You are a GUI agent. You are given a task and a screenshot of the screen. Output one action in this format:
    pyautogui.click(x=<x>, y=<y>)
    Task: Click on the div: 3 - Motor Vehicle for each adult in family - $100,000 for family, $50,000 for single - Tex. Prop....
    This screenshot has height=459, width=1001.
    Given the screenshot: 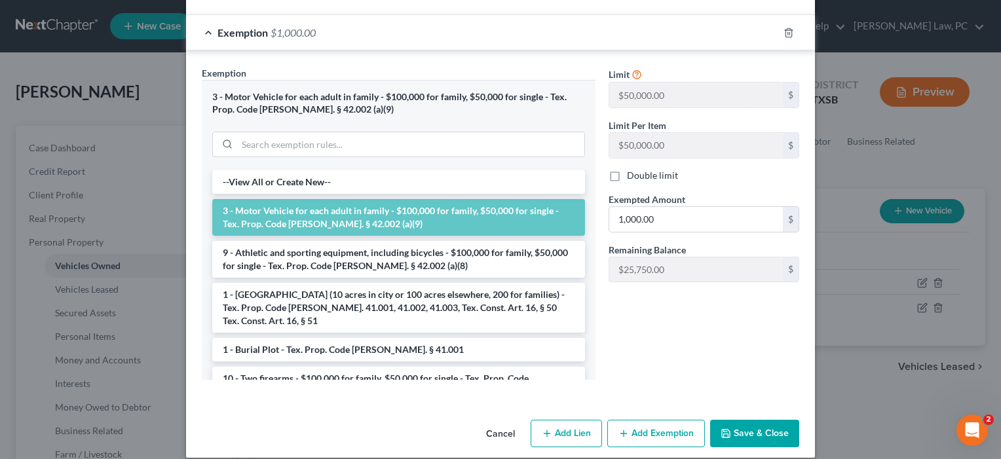 What is the action you would take?
    pyautogui.click(x=398, y=103)
    